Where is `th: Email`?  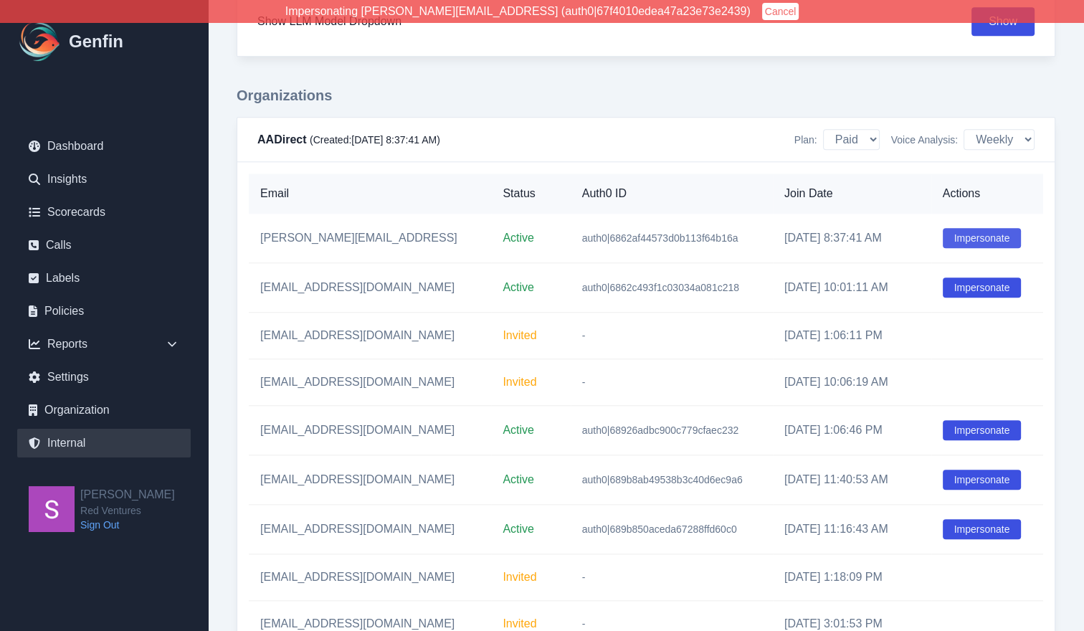 th: Email is located at coordinates (370, 194).